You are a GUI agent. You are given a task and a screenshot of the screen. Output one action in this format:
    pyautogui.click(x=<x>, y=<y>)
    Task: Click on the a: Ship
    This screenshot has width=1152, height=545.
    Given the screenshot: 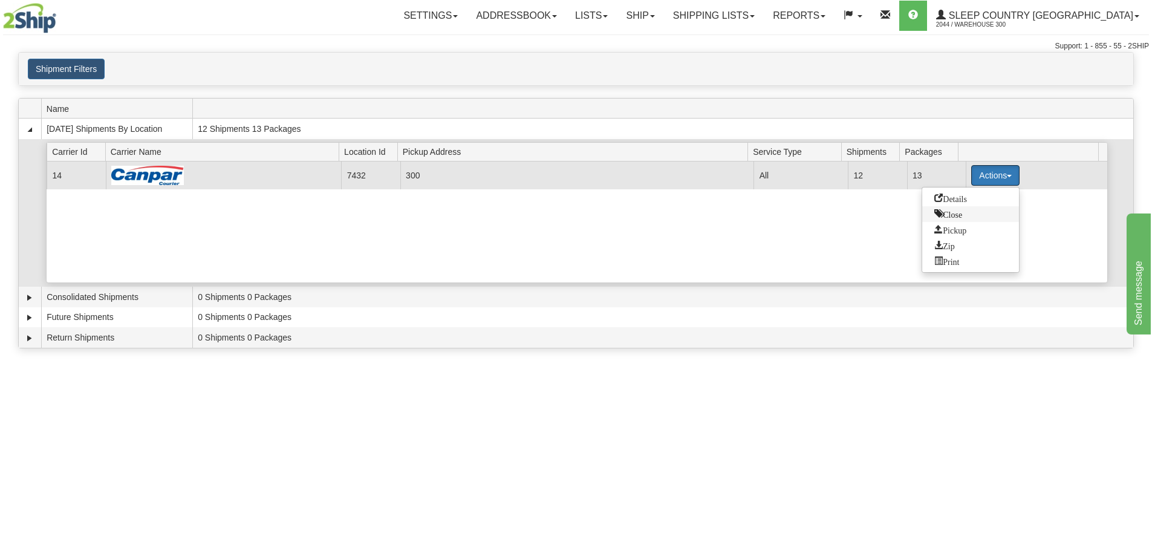 What is the action you would take?
    pyautogui.click(x=640, y=16)
    